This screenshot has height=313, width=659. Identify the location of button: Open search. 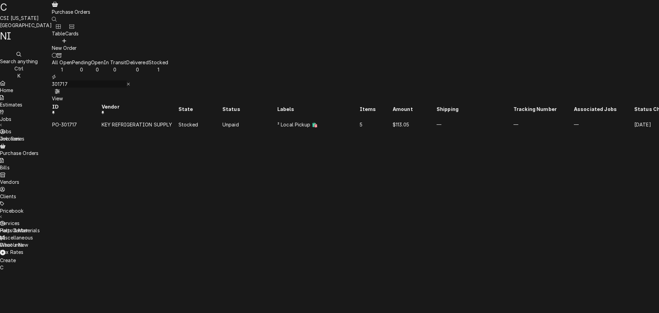
(54, 19).